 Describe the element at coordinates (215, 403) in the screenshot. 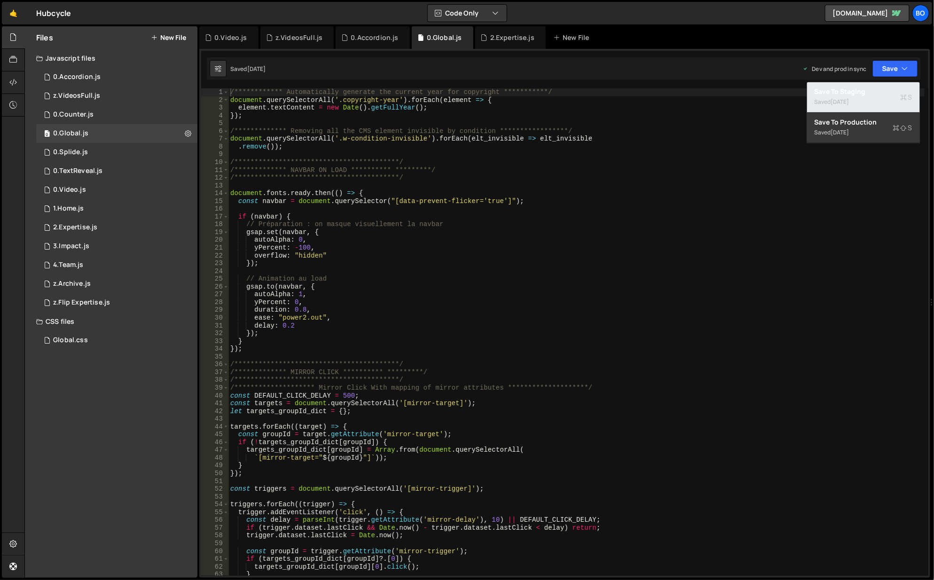

I see `div: 41` at that location.